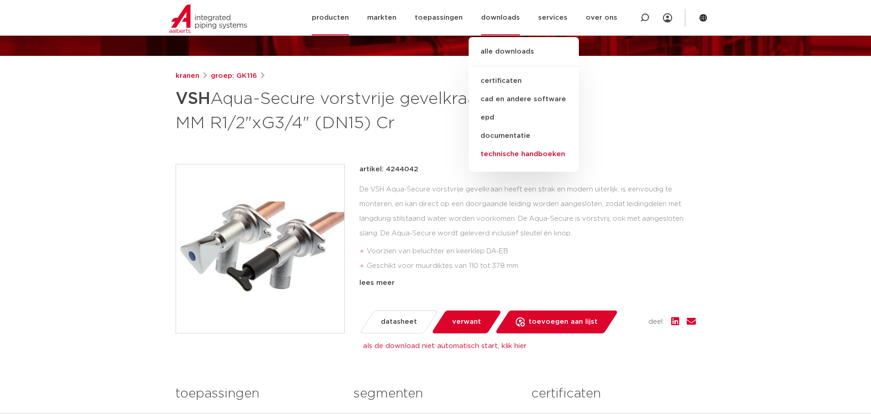 The image size is (871, 414). I want to click on span: verwant, so click(467, 322).